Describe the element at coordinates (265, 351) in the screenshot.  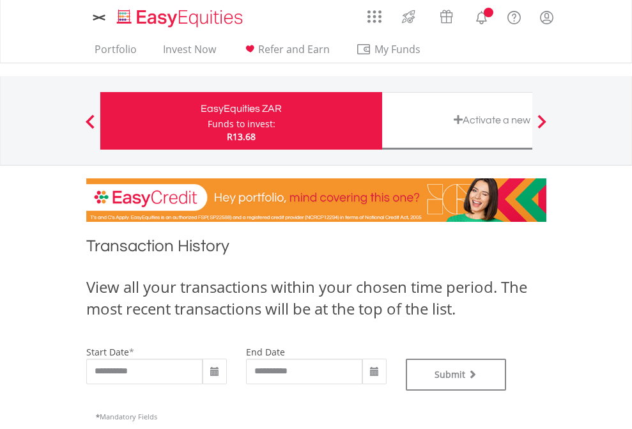
I see `label: end date` at that location.